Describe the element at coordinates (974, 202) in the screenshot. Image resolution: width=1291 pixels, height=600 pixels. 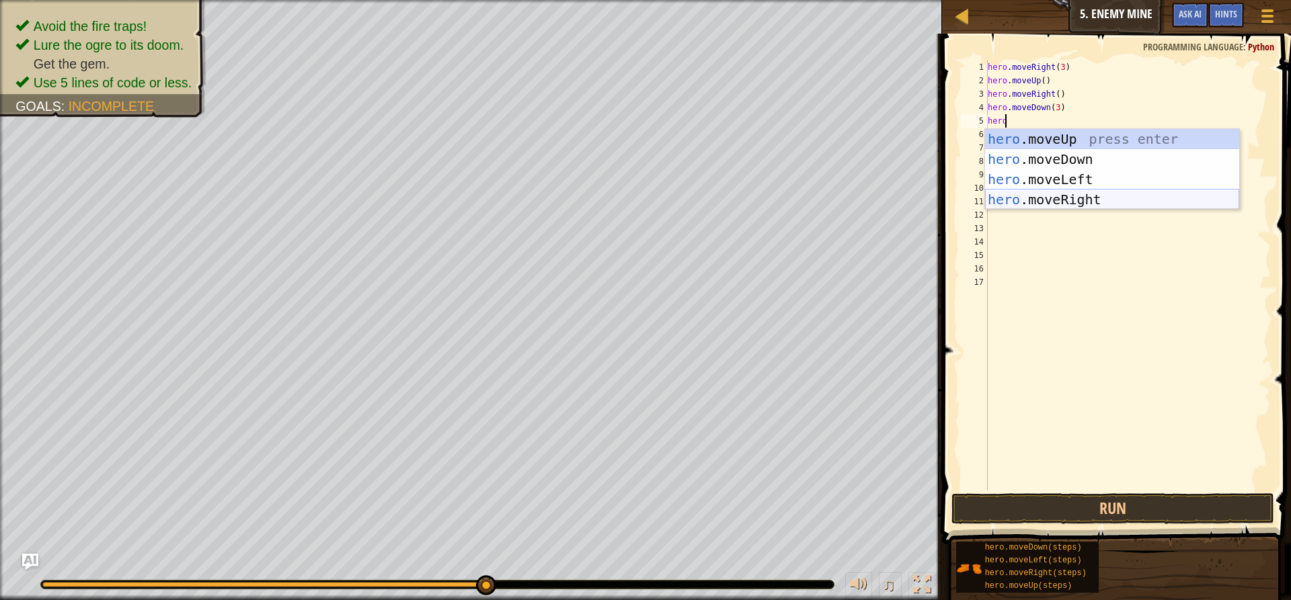
I see `div: 11` at that location.